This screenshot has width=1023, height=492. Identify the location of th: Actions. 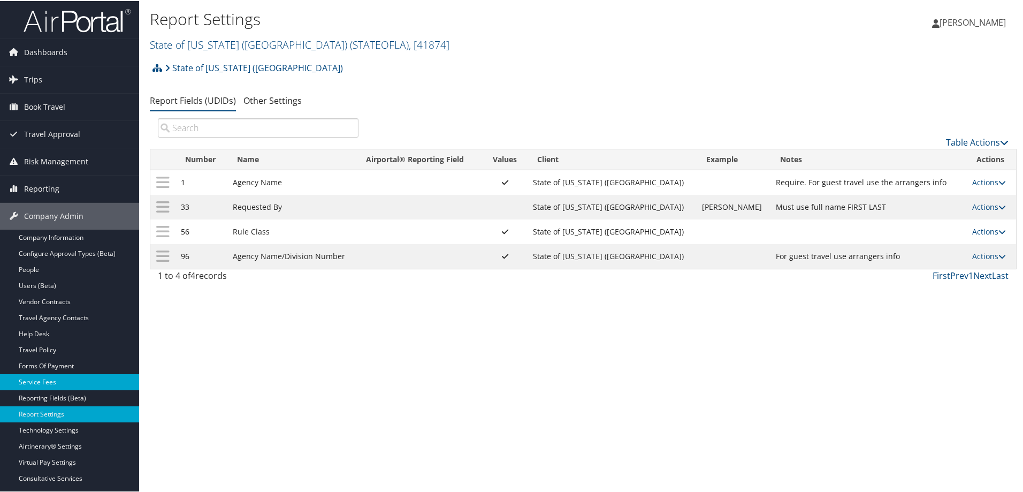
(992, 158).